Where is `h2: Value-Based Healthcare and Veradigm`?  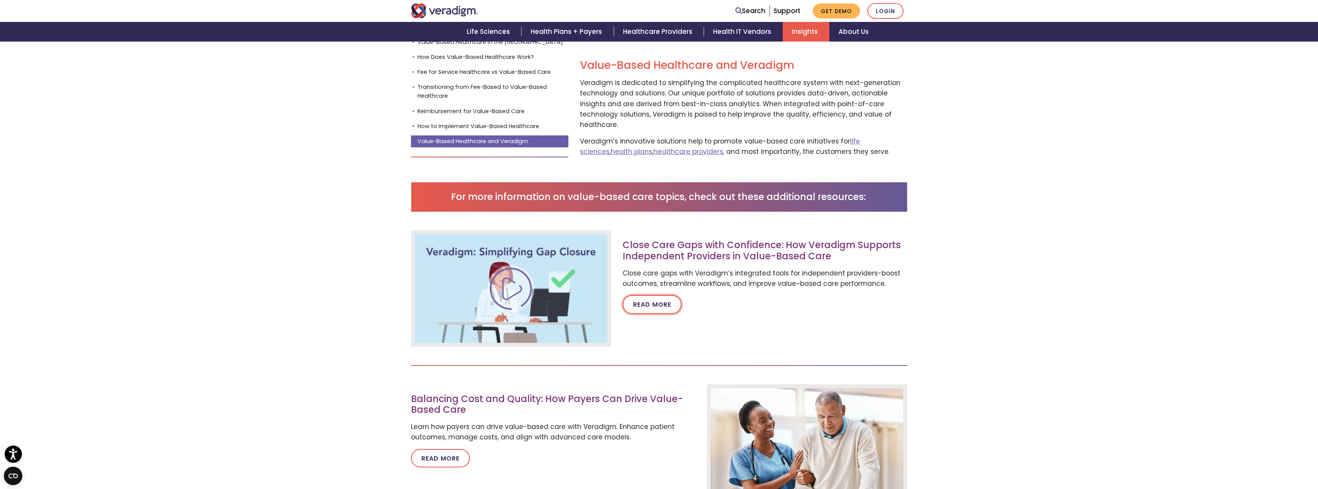 h2: Value-Based Healthcare and Veradigm is located at coordinates (743, 65).